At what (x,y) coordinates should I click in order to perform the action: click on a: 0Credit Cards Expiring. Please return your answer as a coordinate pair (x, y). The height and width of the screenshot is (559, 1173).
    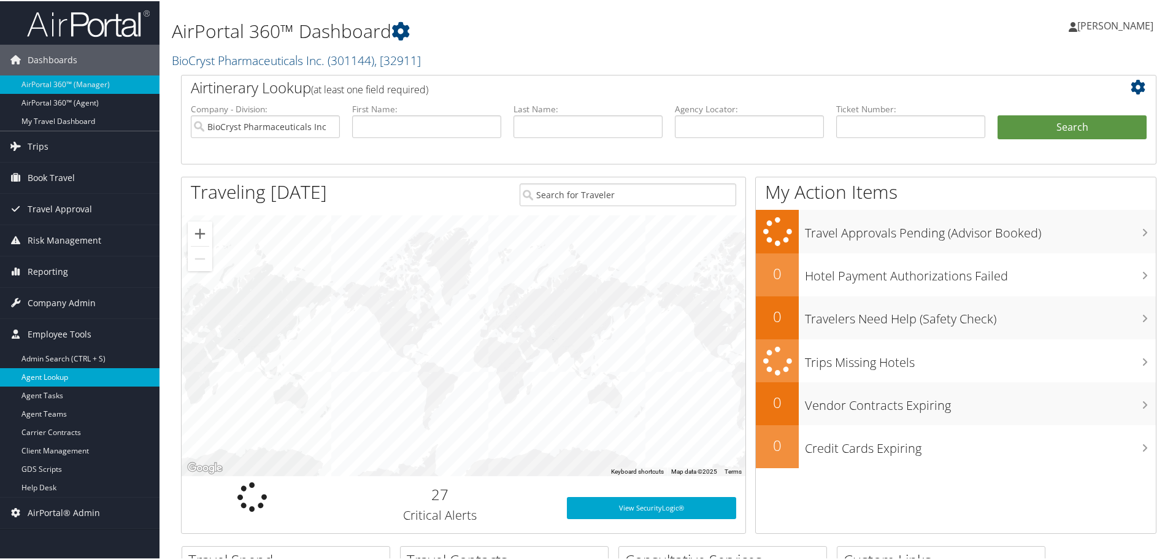
    Looking at the image, I should click on (956, 445).